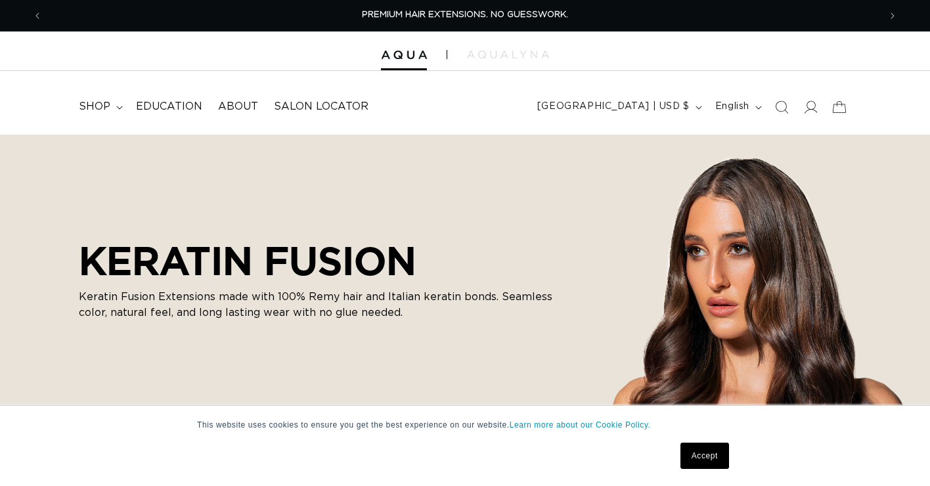  Describe the element at coordinates (782, 107) in the screenshot. I see `summary: Search` at that location.